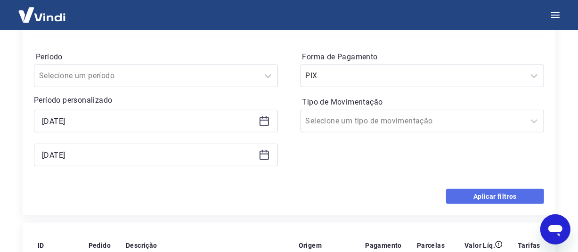  I want to click on p: Pedido, so click(99, 245).